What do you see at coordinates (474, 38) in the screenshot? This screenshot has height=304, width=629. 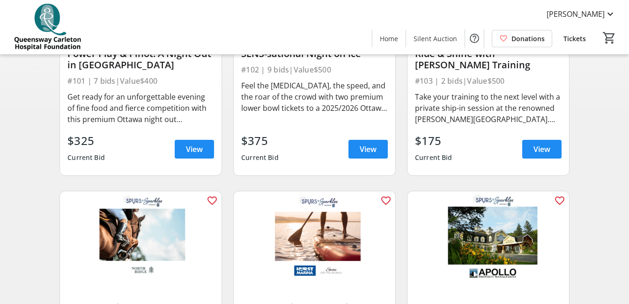 I see `button: Help` at bounding box center [474, 38].